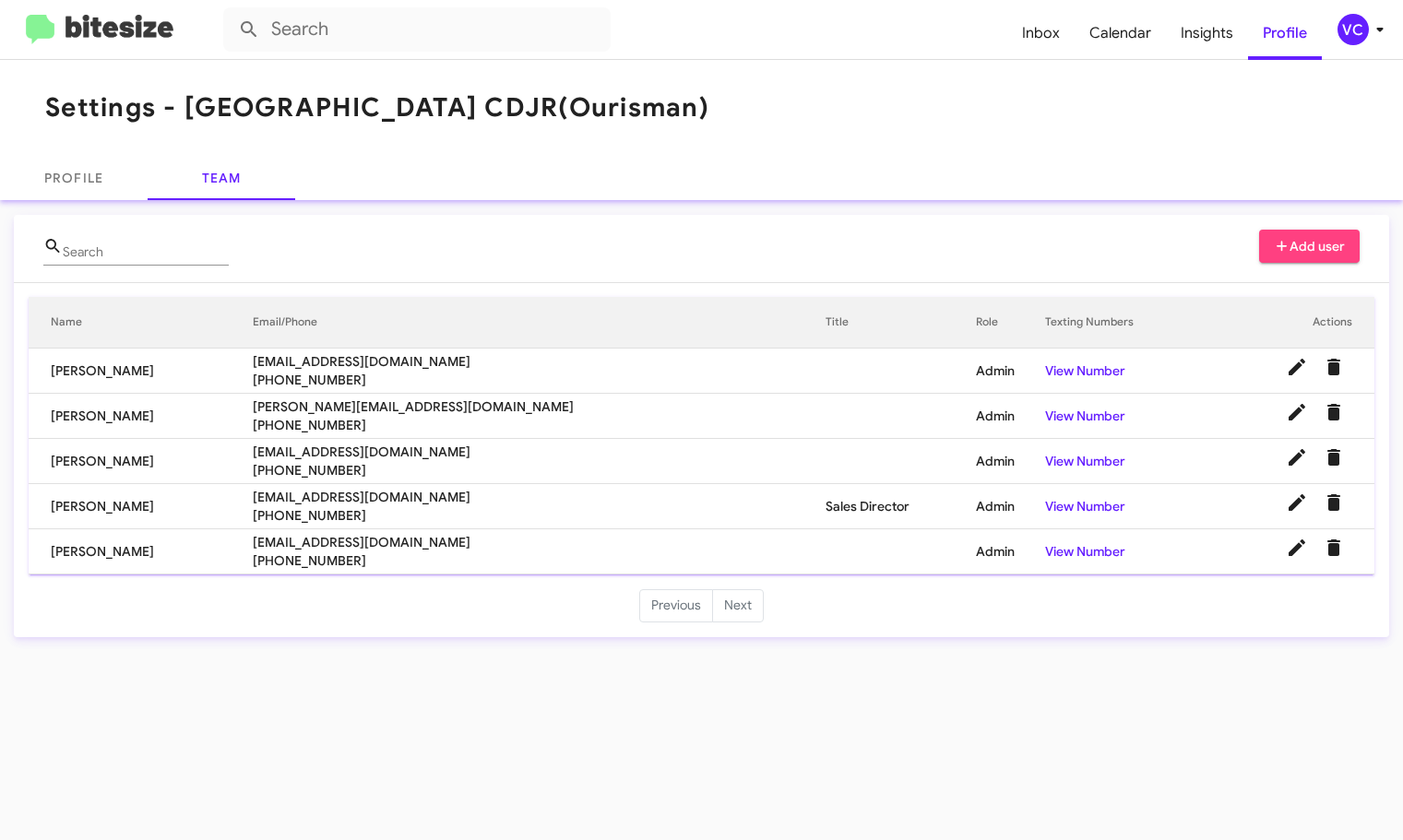 This screenshot has width=1403, height=840. Describe the element at coordinates (1207, 33) in the screenshot. I see `a: Insights` at that location.